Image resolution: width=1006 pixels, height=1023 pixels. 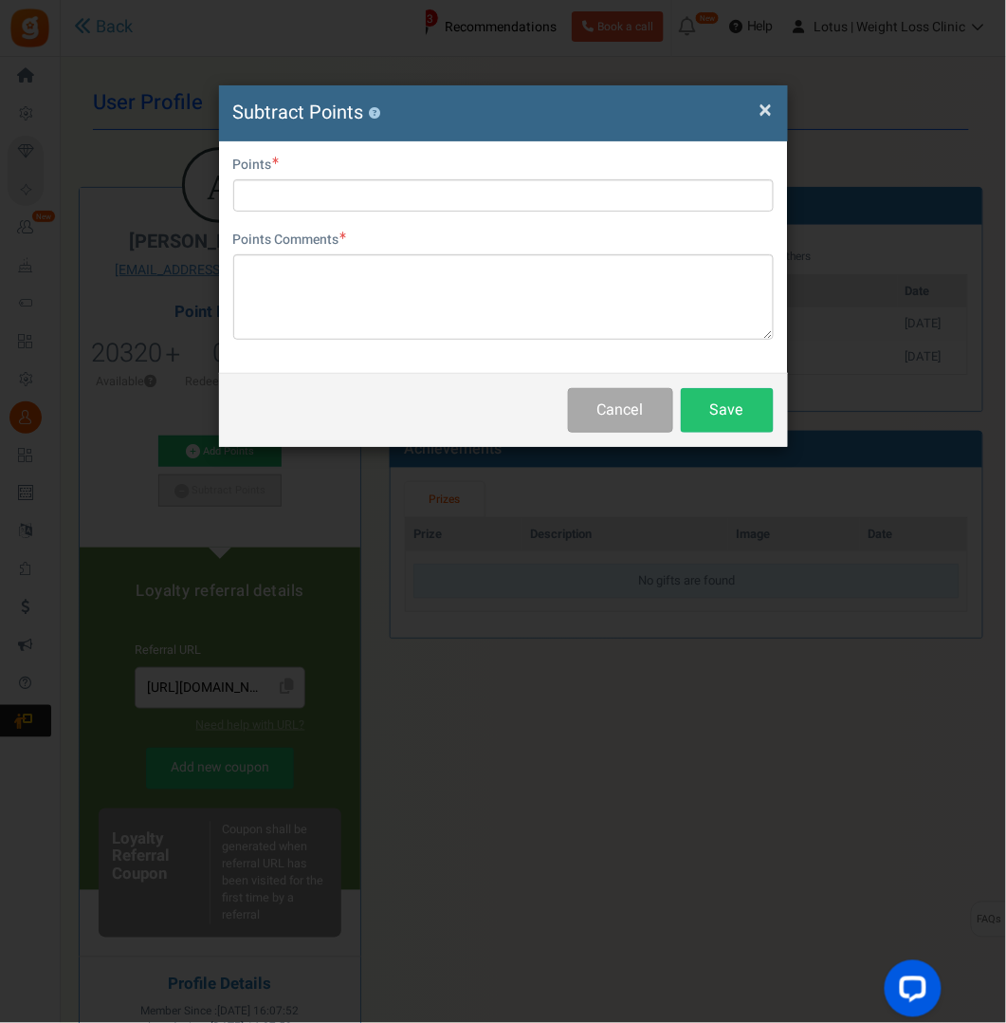 What do you see at coordinates (620, 410) in the screenshot?
I see `button: Cancel` at bounding box center [620, 410].